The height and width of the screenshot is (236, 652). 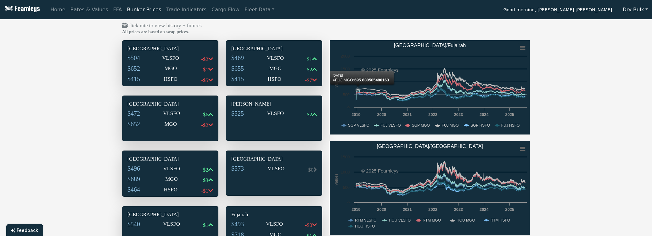 I want to click on text: FUJ MGO, so click(x=450, y=126).